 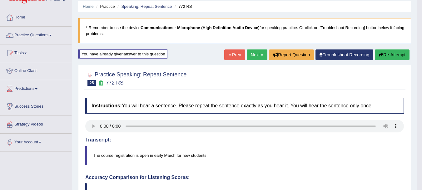 What do you see at coordinates (245, 155) in the screenshot?
I see `blockquote: The course registration is open in early March for new students.` at bounding box center [245, 155].